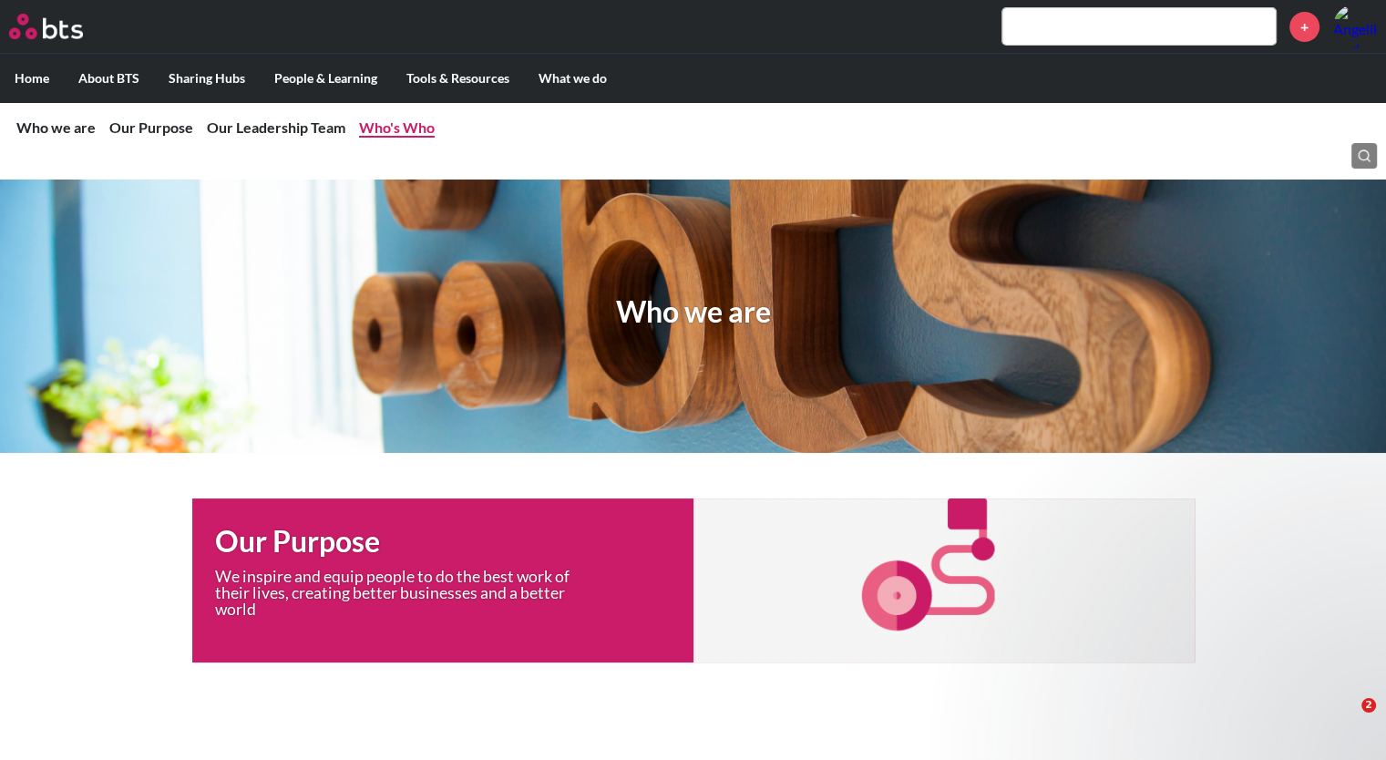  Describe the element at coordinates (693, 312) in the screenshot. I see `h1: Who we are` at that location.